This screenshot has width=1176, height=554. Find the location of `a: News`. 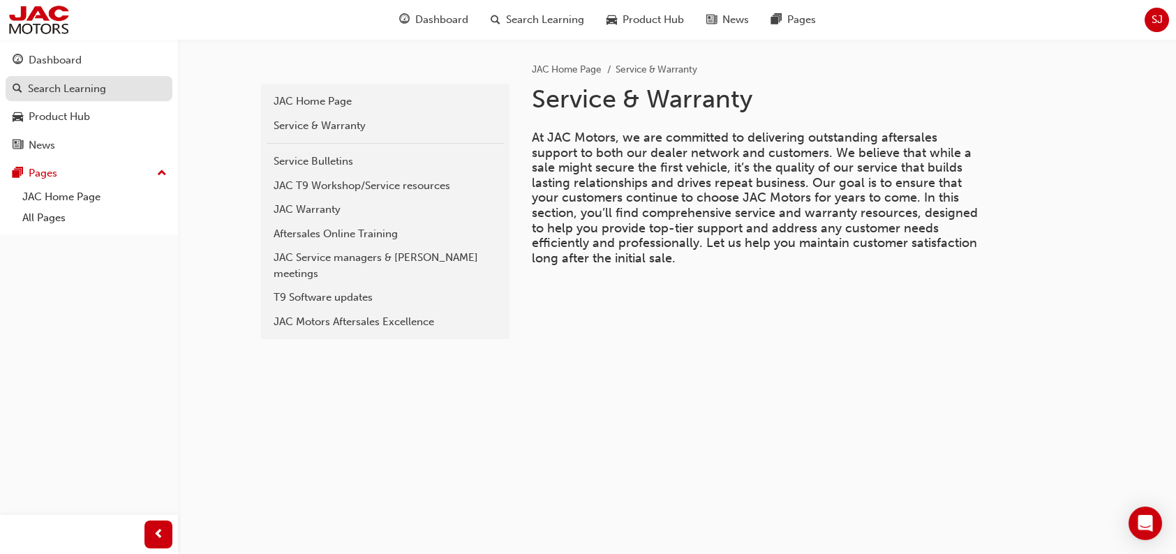

a: News is located at coordinates (89, 145).